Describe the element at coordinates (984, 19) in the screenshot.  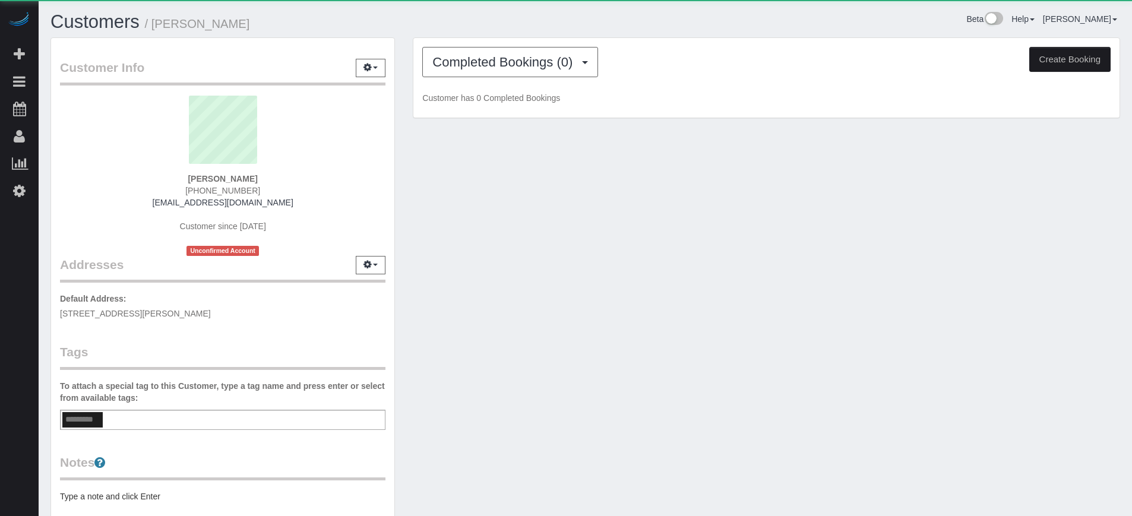
I see `a: Beta` at that location.